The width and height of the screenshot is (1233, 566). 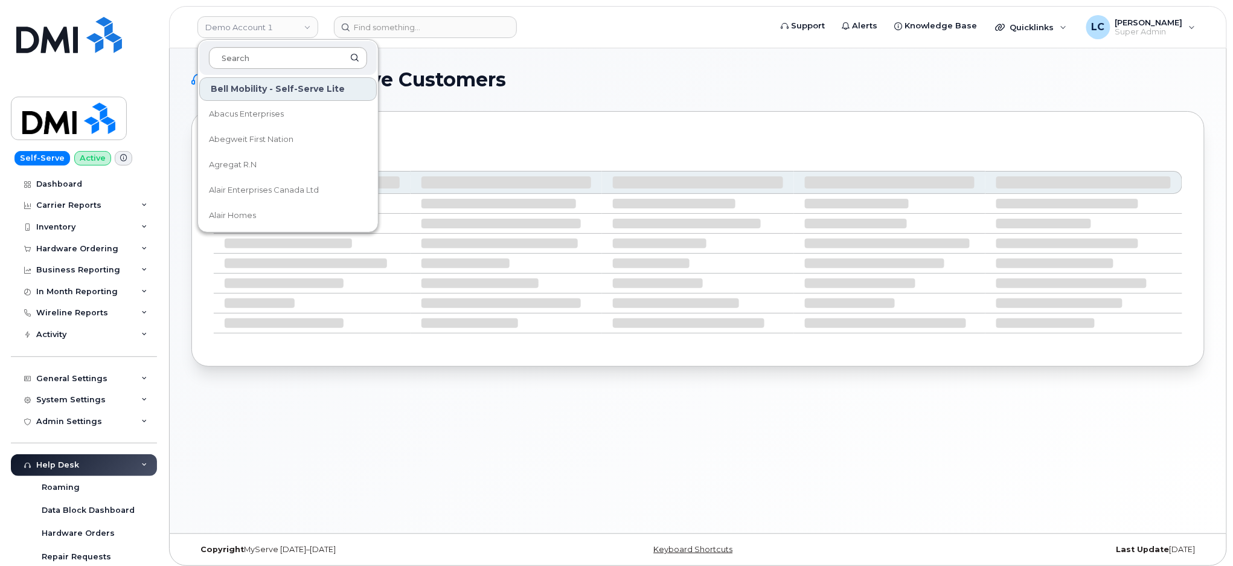 What do you see at coordinates (233, 165) in the screenshot?
I see `span: Agregat R.N` at bounding box center [233, 165].